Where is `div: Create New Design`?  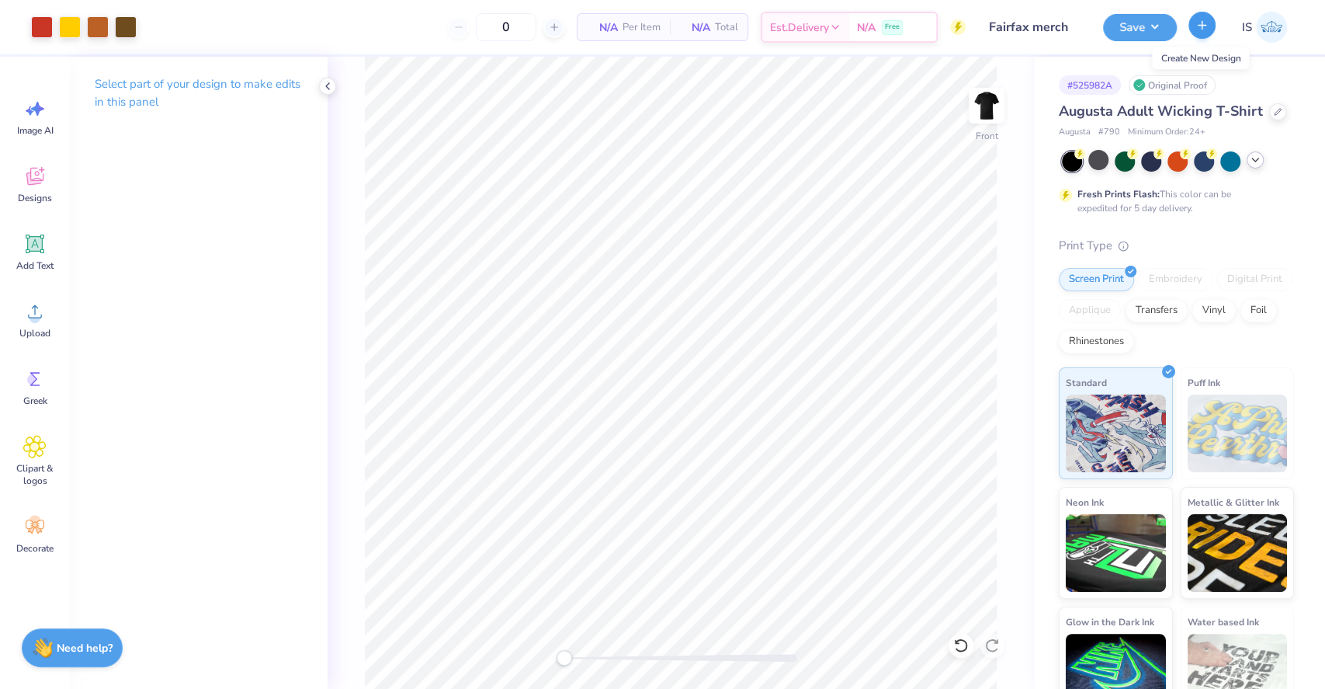 div: Create New Design is located at coordinates (1200, 58).